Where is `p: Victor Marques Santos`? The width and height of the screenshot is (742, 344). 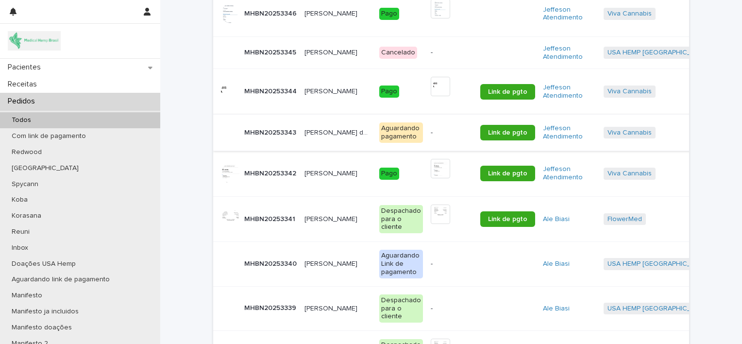
p: Victor Marques Santos is located at coordinates (332, 51).